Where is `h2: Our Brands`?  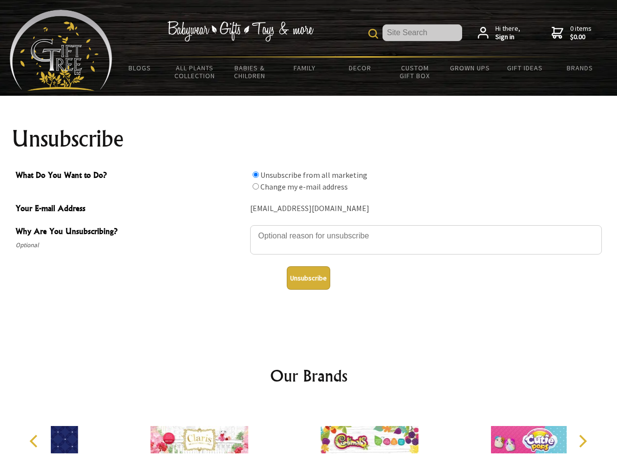 h2: Our Brands is located at coordinates (309, 375).